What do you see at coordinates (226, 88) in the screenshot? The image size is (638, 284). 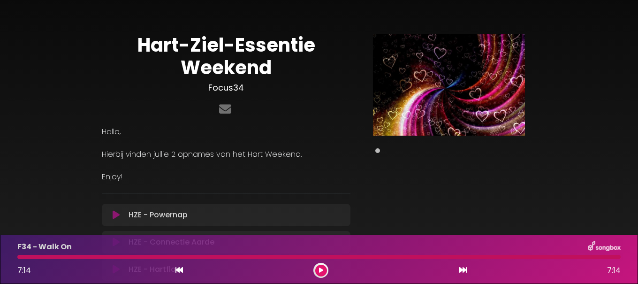 I see `h3: Focus34` at bounding box center [226, 88].